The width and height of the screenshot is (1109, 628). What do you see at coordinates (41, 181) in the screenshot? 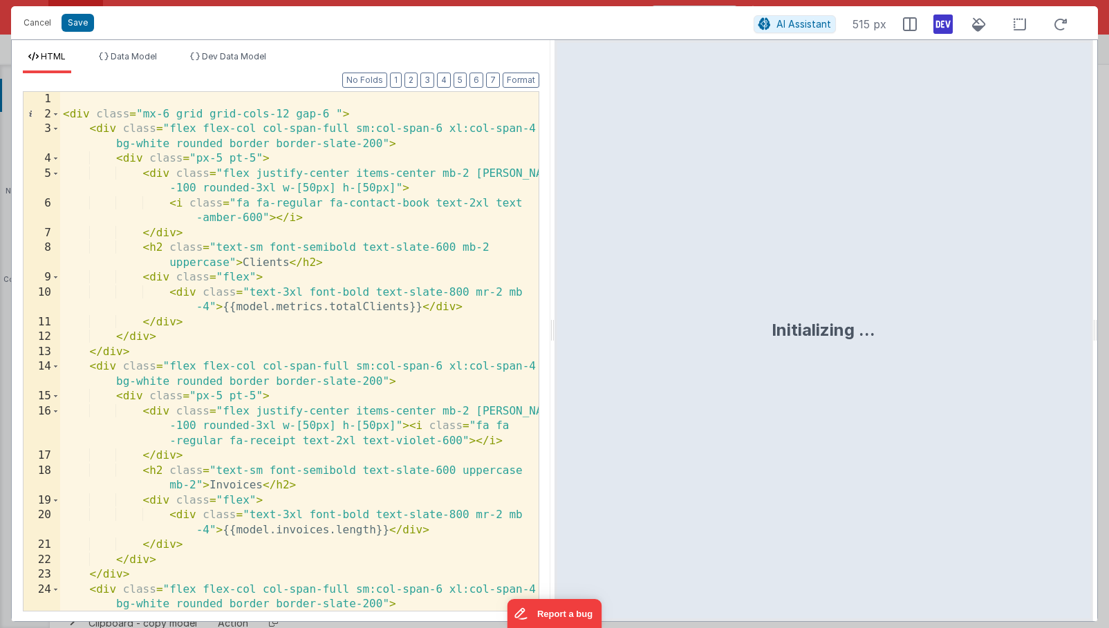
I see `div: 5` at bounding box center [41, 181].